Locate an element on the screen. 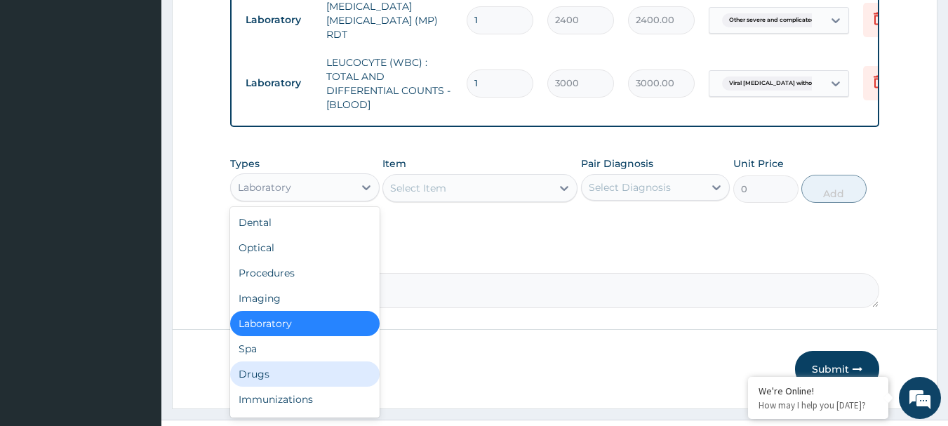  textarea: Type your message and hit 'Enter' is located at coordinates (137, 305).